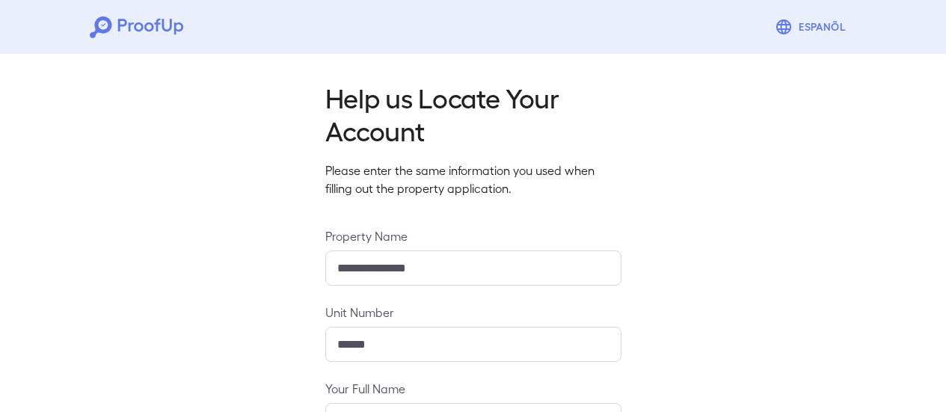 This screenshot has width=946, height=412. What do you see at coordinates (812, 27) in the screenshot?
I see `button: Espanõl` at bounding box center [812, 27].